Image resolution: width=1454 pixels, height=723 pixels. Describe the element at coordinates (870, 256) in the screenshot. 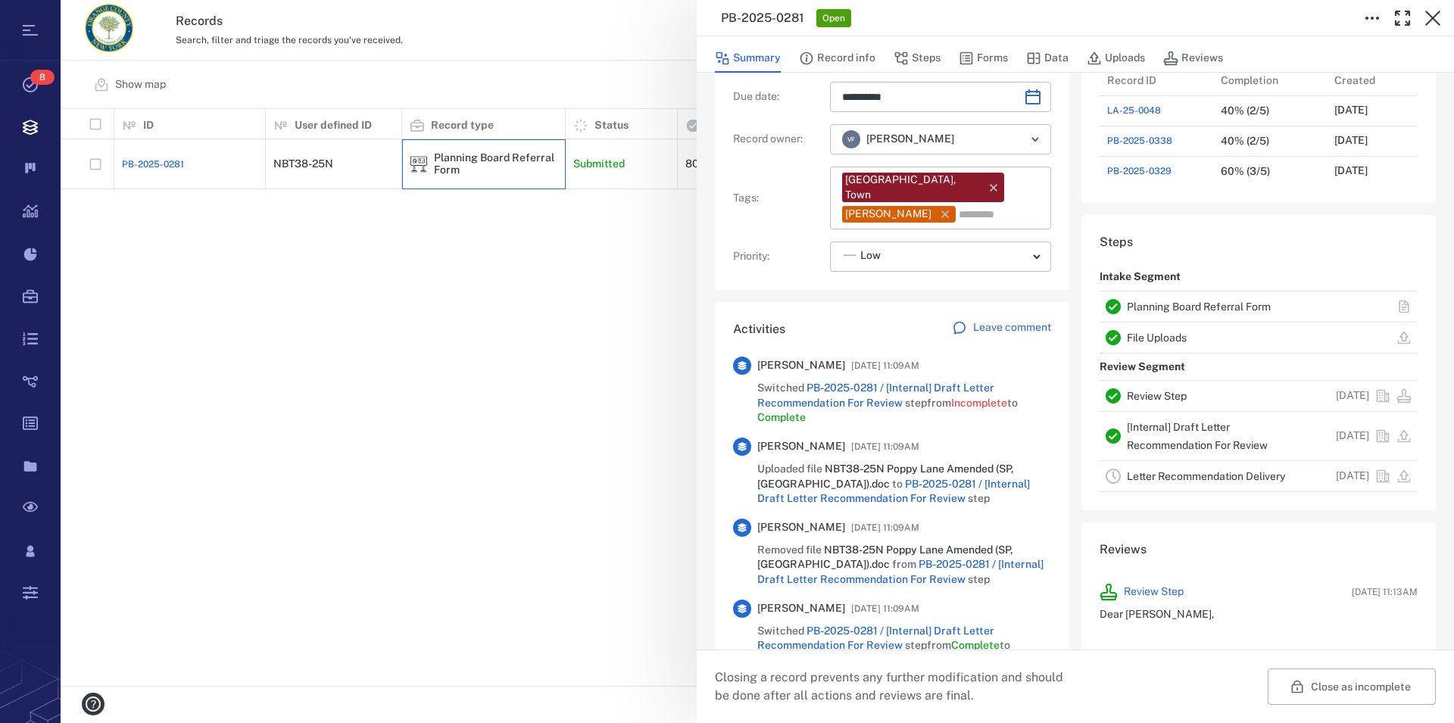

I see `span: Low` at that location.